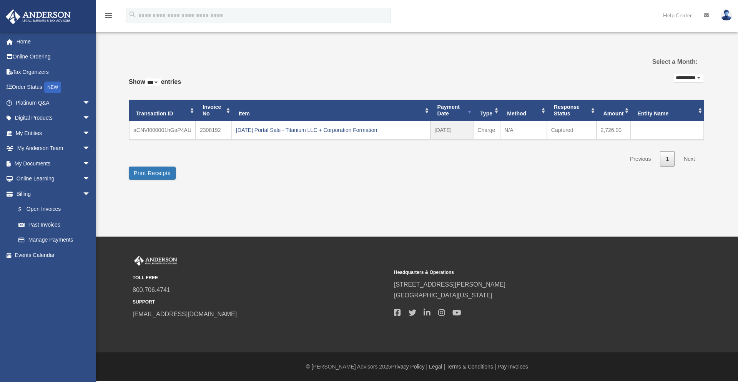  Describe the element at coordinates (53, 72) in the screenshot. I see `a: Tax Organizers` at that location.